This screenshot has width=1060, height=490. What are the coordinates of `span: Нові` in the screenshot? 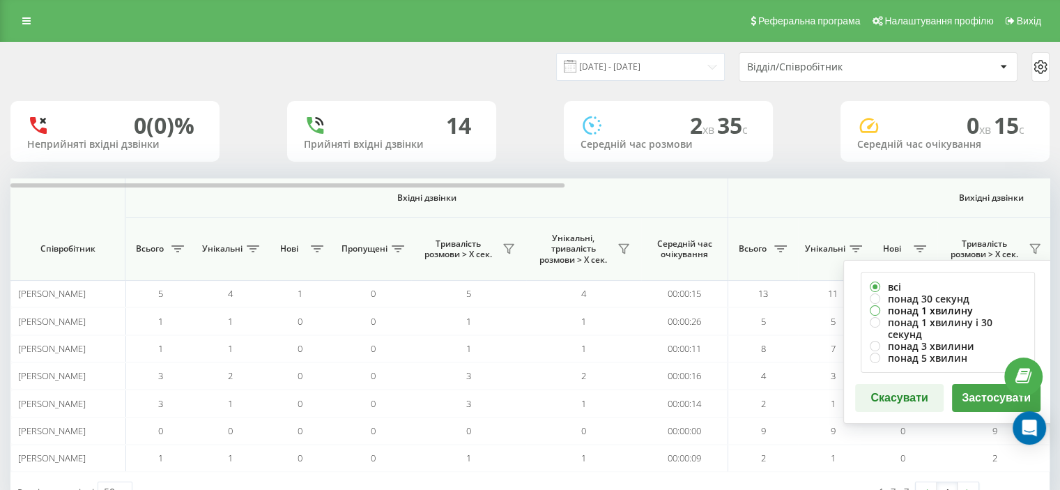 It's located at (289, 249).